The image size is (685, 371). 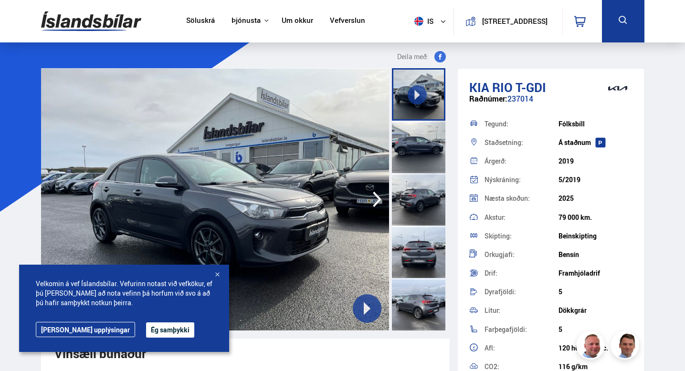 I want to click on a: Vefverslun, so click(x=347, y=21).